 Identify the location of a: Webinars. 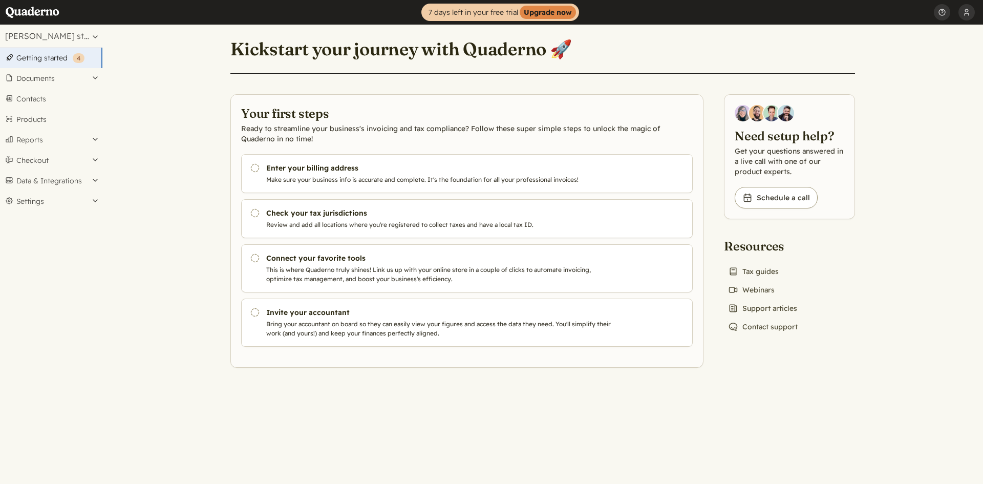
(751, 290).